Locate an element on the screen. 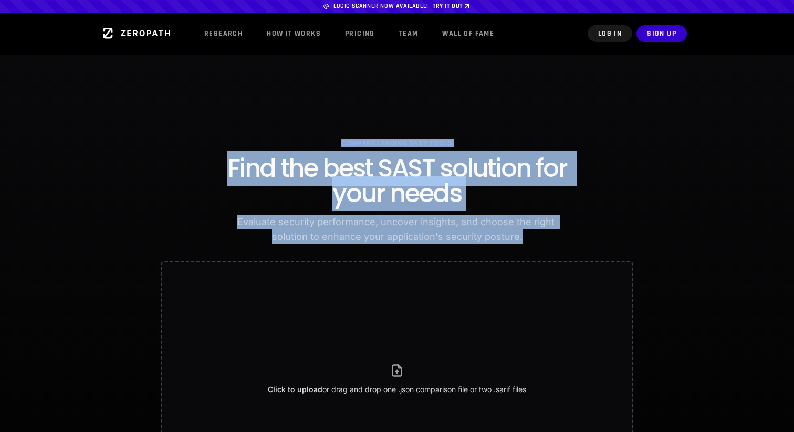 Image resolution: width=794 pixels, height=432 pixels. button: Sign Up is located at coordinates (662, 34).